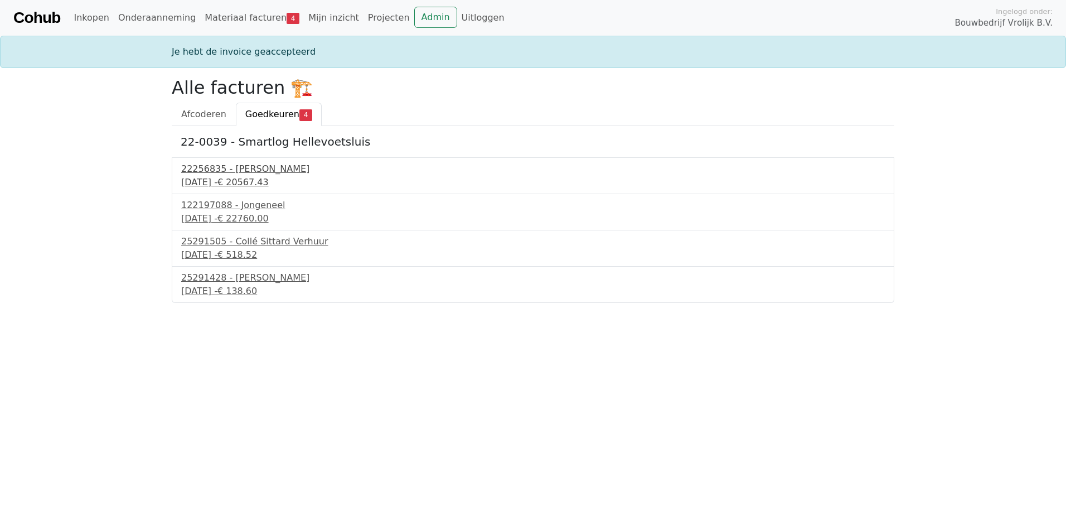 This screenshot has height=520, width=1066. I want to click on h2: Alle facturen 🏗️, so click(533, 88).